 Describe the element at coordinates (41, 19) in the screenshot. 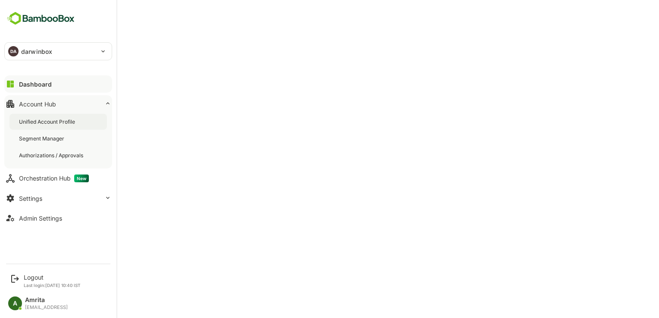

I see `img: BambooboxFullLogoMark.5f36c76dfaba33ec1ec1367b70bb1252.svg` at that location.